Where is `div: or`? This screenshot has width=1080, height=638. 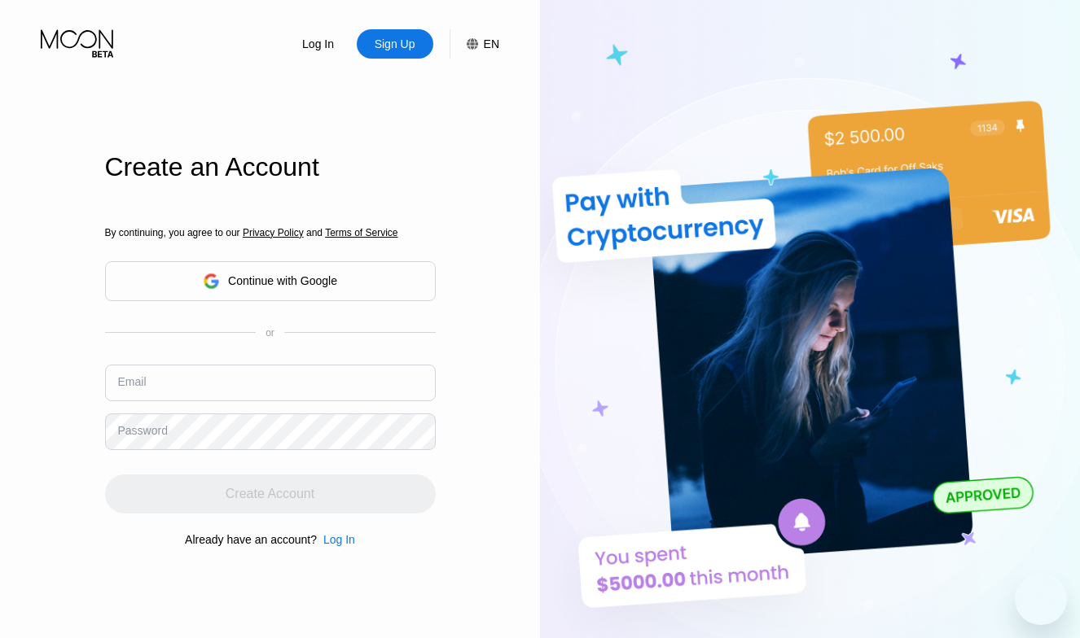
div: or is located at coordinates (269, 333).